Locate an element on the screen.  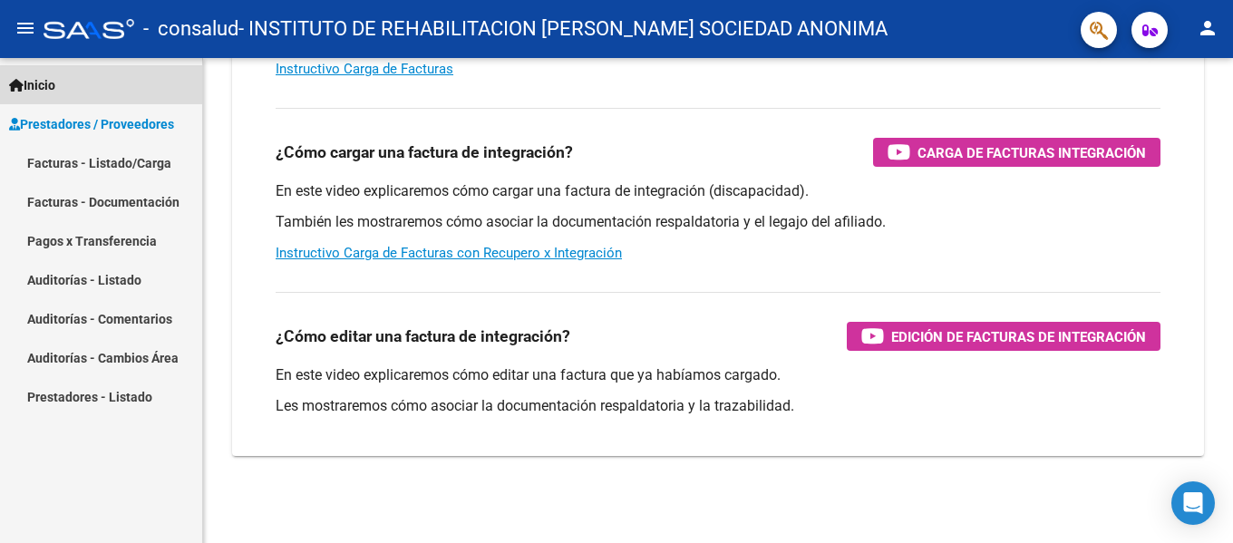
h3: ¿Cómo cargar una factura de integración? is located at coordinates (424, 152).